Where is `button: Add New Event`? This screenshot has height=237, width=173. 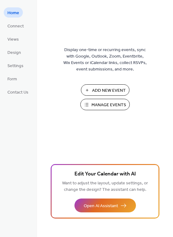
button: Add New Event is located at coordinates (105, 90).